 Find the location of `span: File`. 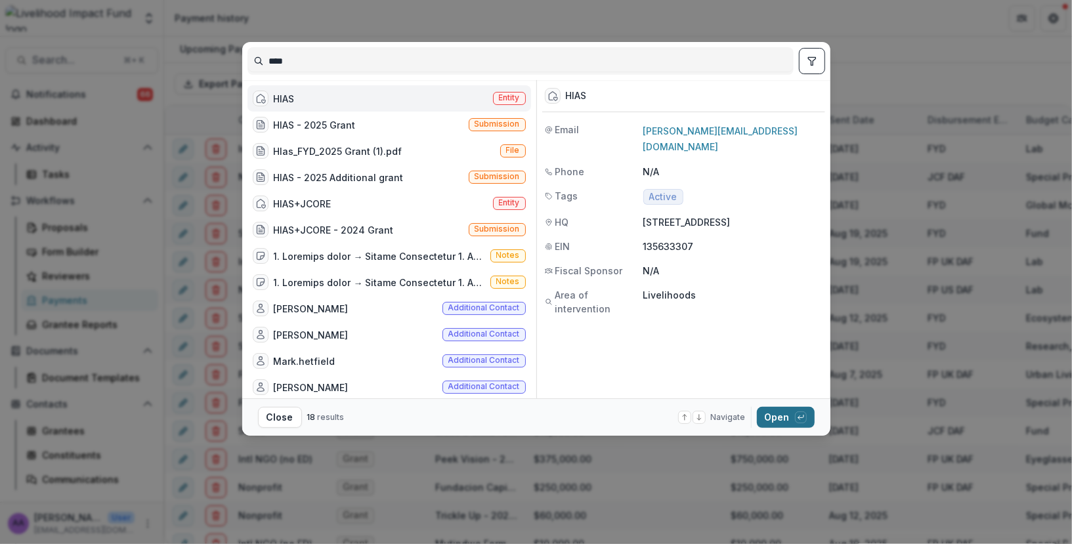

span: File is located at coordinates (512, 150).